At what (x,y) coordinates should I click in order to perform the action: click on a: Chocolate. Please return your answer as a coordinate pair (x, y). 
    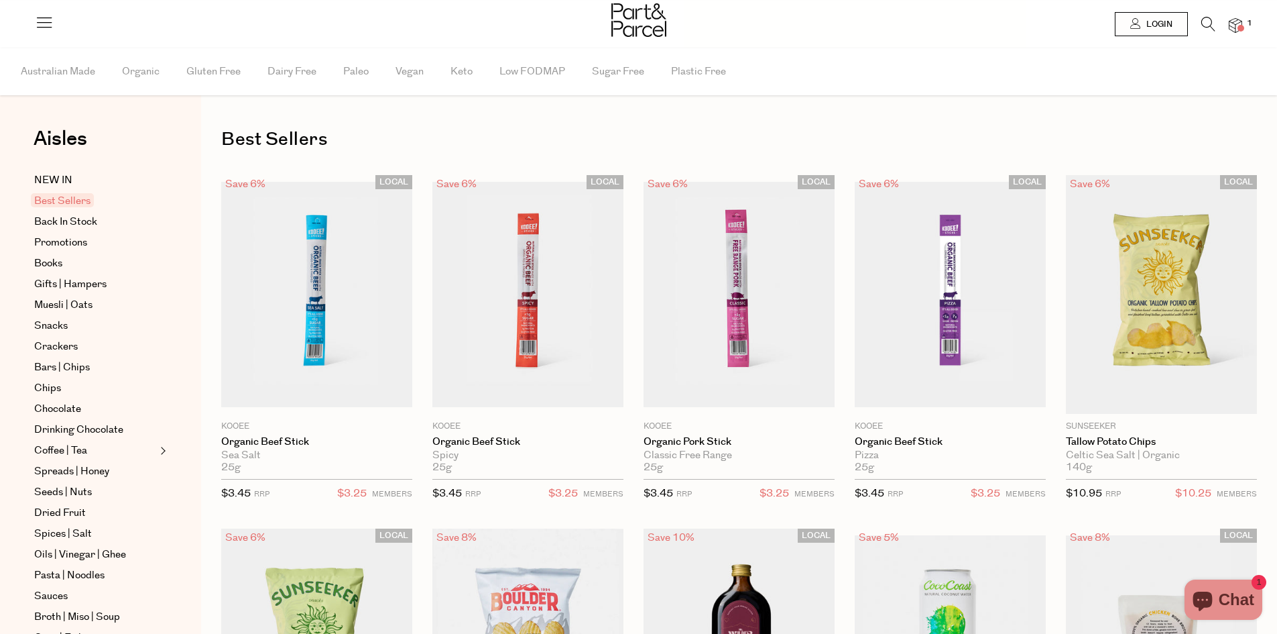
    Looking at the image, I should click on (95, 409).